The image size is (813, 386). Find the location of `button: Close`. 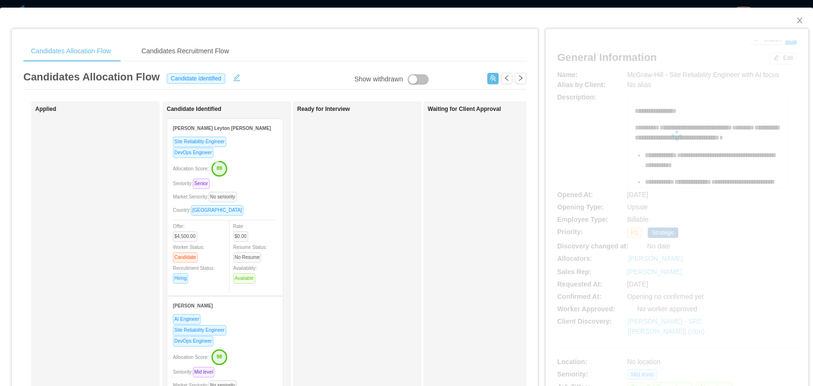

button: Close is located at coordinates (799, 21).